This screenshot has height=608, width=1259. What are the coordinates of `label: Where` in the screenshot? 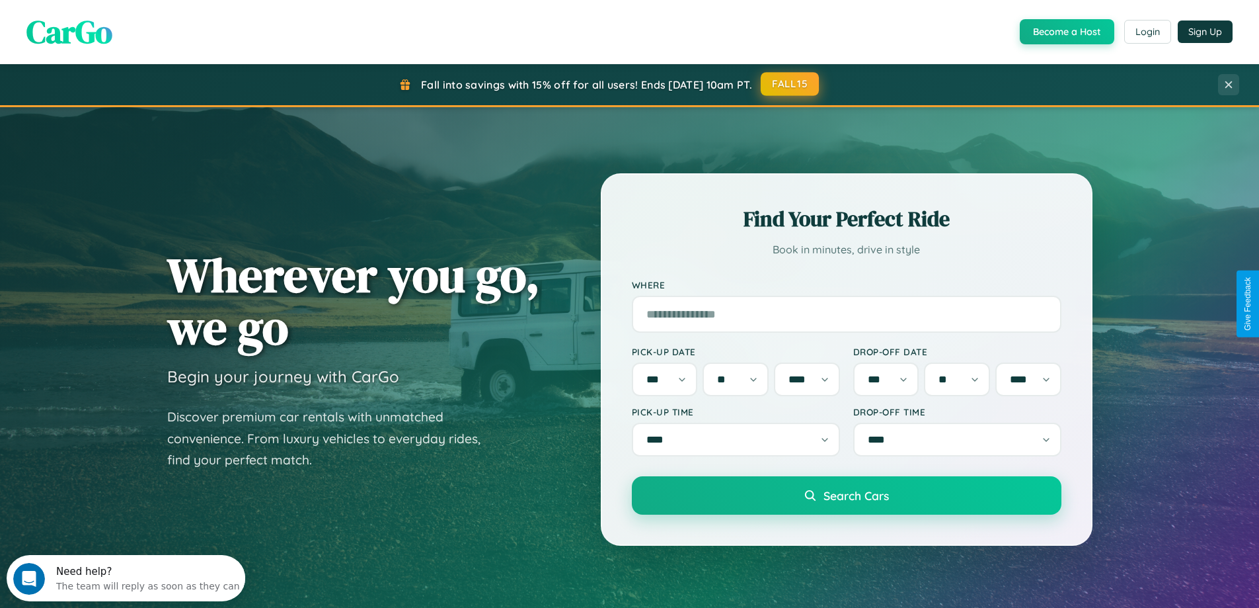 It's located at (847, 284).